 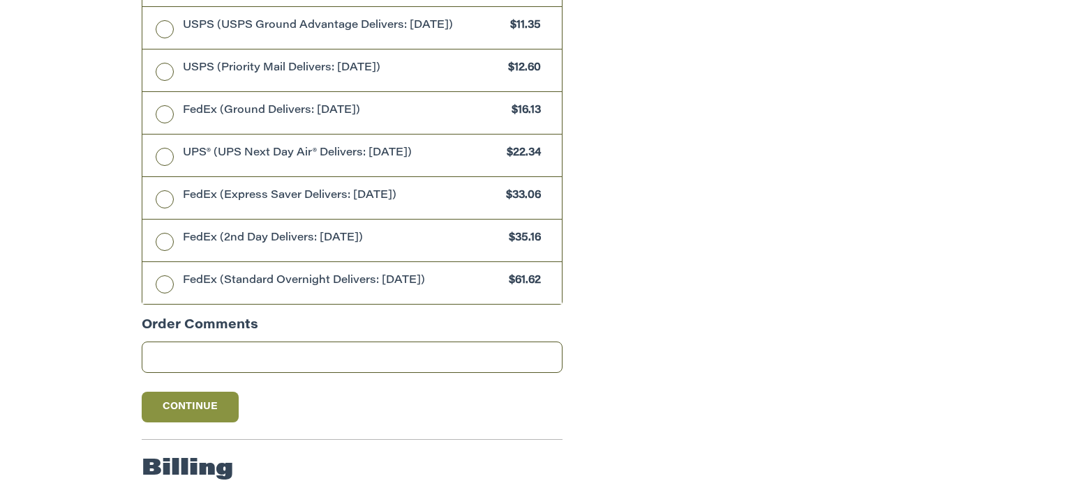 What do you see at coordinates (187, 470) in the screenshot?
I see `h2: Billing` at bounding box center [187, 470].